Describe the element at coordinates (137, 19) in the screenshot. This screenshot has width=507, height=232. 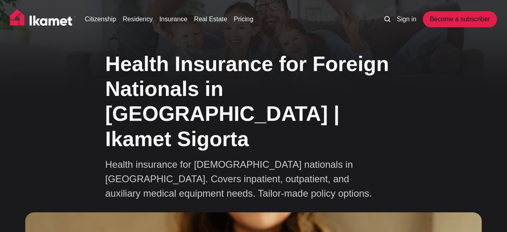
I see `a: Residency` at that location.